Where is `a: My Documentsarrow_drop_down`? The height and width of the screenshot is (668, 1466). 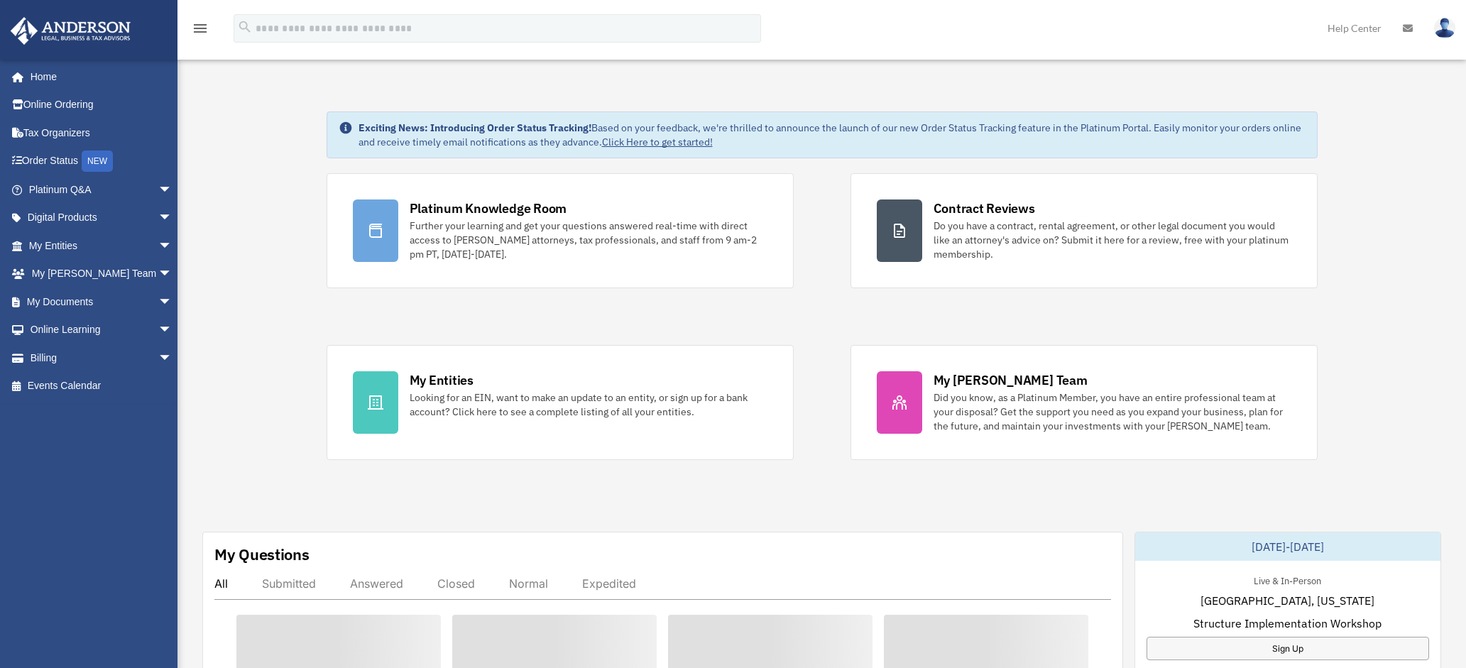
a: My Documentsarrow_drop_down is located at coordinates (102, 302).